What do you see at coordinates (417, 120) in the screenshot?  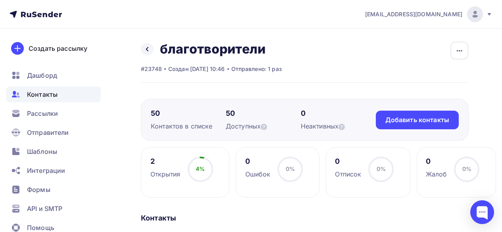 I see `div: Добавить контакты` at bounding box center [417, 120].